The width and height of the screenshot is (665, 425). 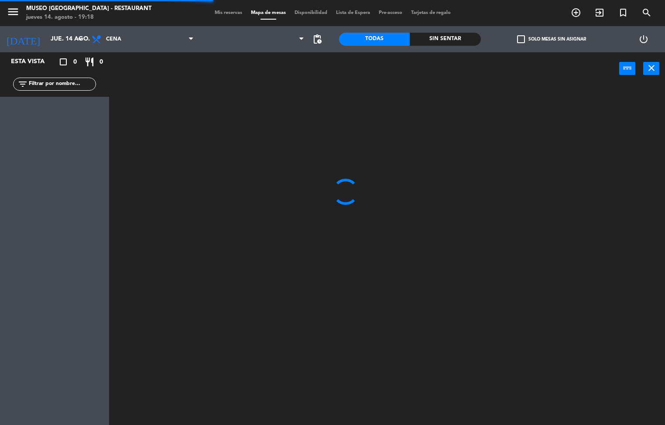 What do you see at coordinates (521, 39) in the screenshot?
I see `span: check_box_outline_blank` at bounding box center [521, 39].